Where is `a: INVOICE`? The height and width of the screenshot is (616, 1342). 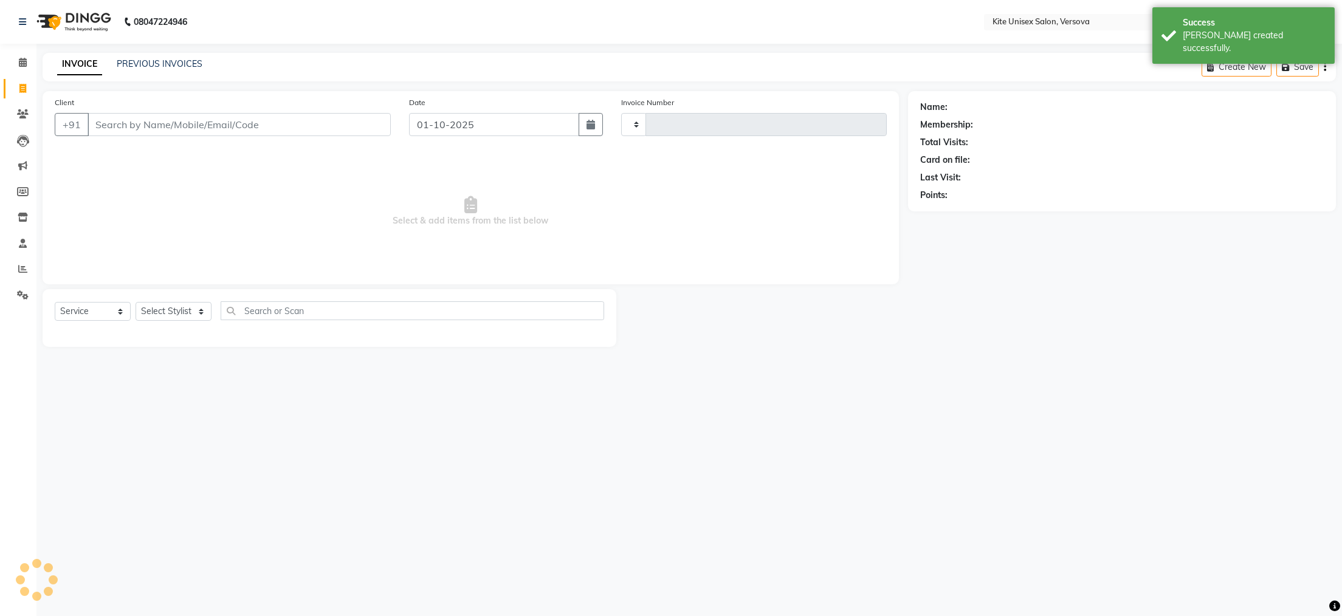
a: INVOICE is located at coordinates (80, 64).